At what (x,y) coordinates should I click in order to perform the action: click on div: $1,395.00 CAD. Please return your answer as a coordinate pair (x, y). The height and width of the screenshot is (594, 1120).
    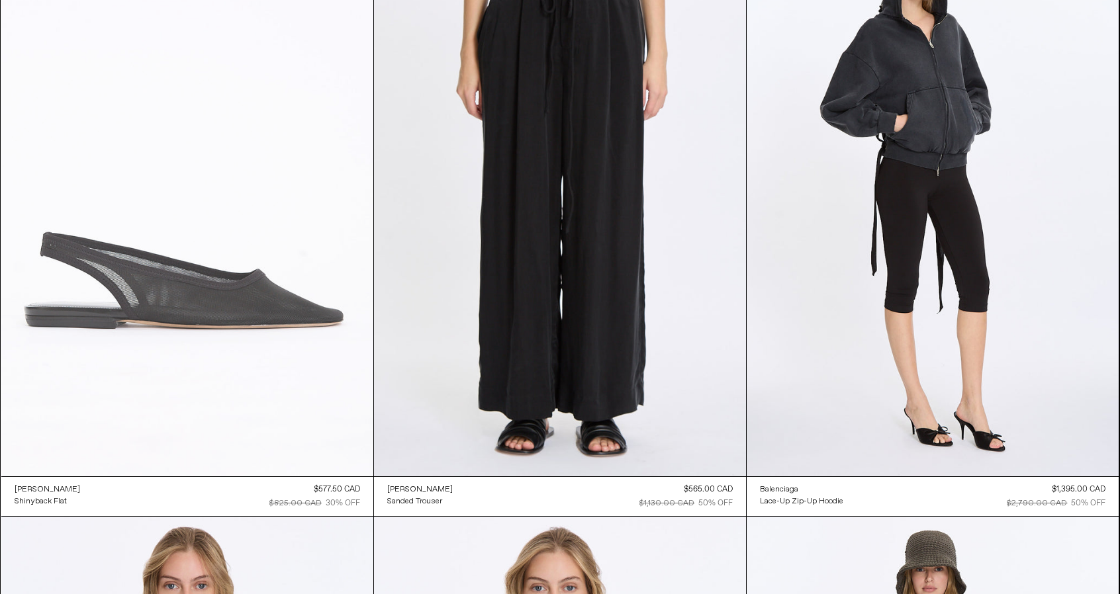
    Looking at the image, I should click on (1078, 490).